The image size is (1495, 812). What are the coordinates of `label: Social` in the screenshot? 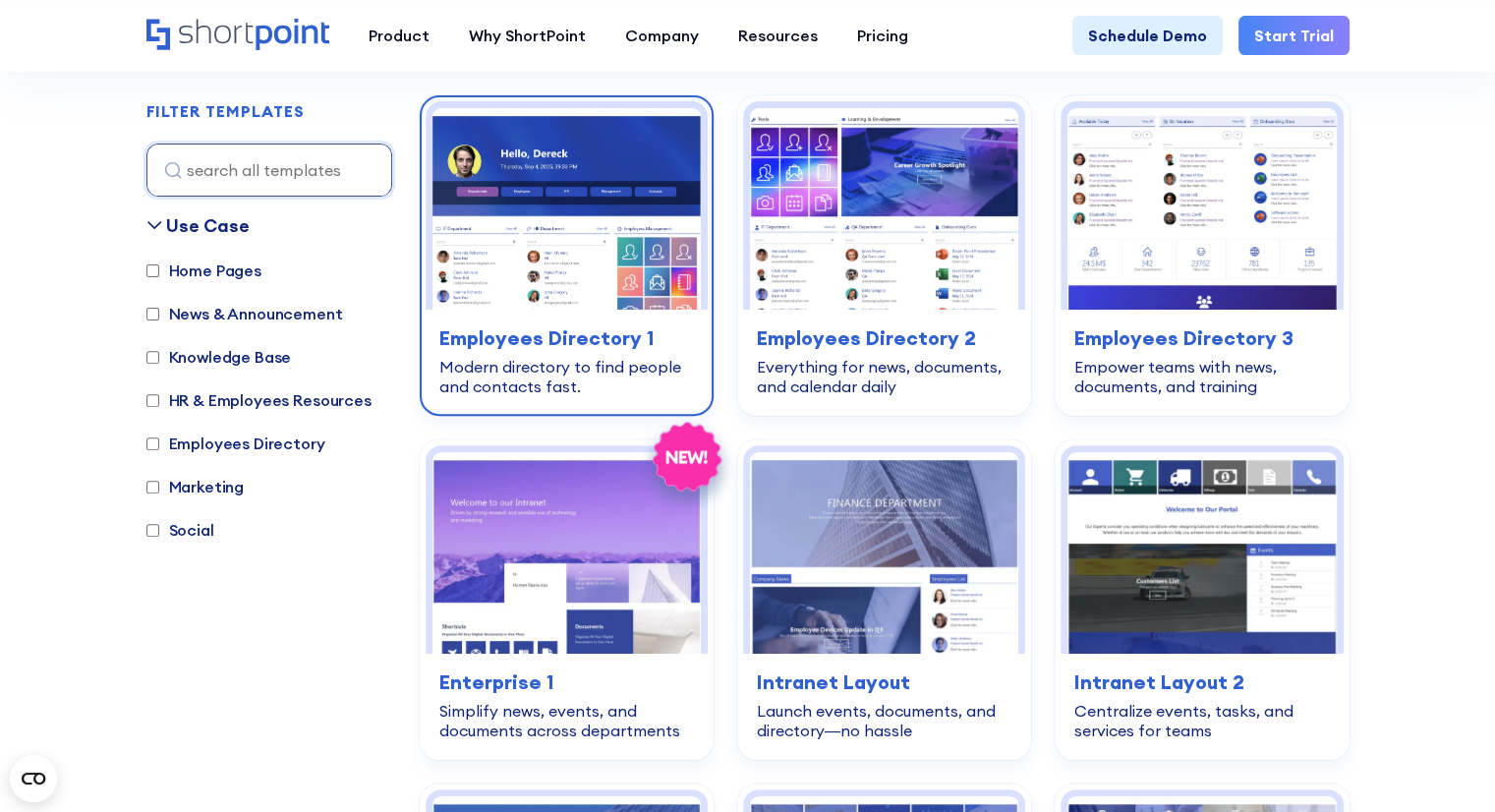 It's located at (180, 530).